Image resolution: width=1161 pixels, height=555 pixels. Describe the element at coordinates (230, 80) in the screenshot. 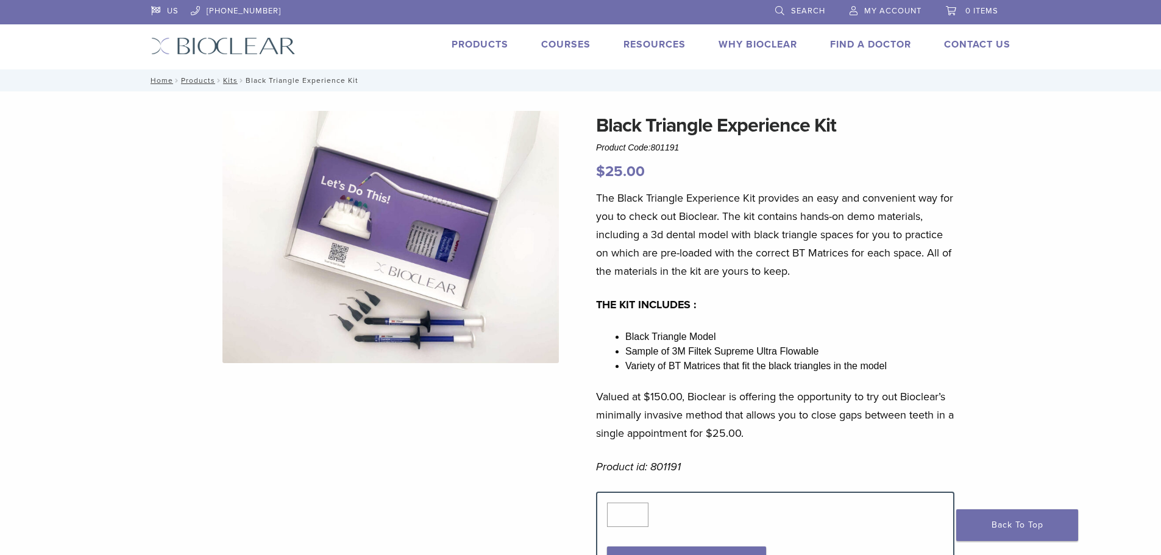

I see `a: Kits` at that location.